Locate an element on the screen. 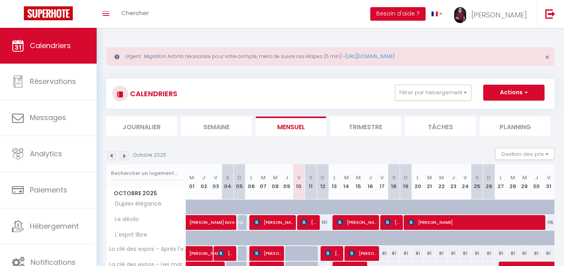 Image resolution: width=564 pixels, height=266 pixels. th: 22 is located at coordinates (441, 182).